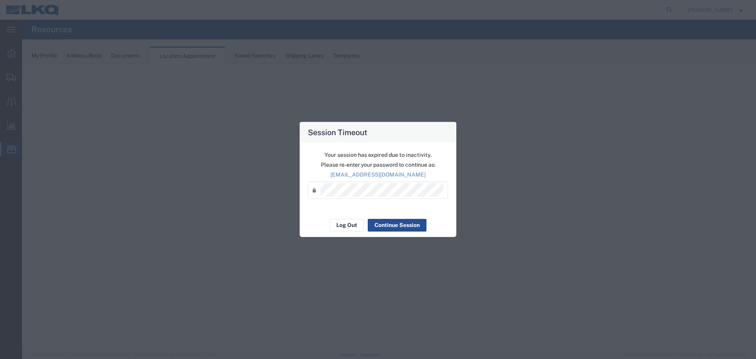 The width and height of the screenshot is (756, 359). What do you see at coordinates (346, 225) in the screenshot?
I see `button: Log Out` at bounding box center [346, 225].